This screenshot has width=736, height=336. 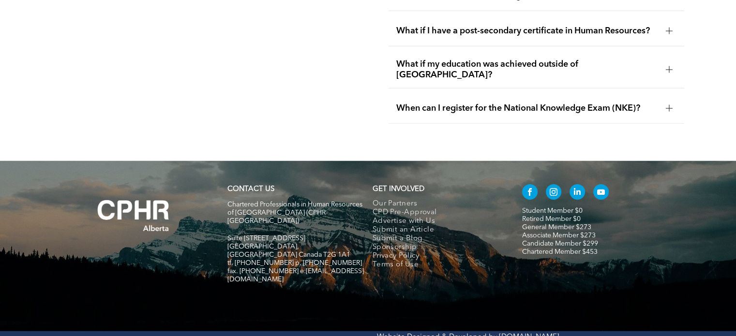 What do you see at coordinates (530, 193) in the screenshot?
I see `a: facebook` at bounding box center [530, 193].